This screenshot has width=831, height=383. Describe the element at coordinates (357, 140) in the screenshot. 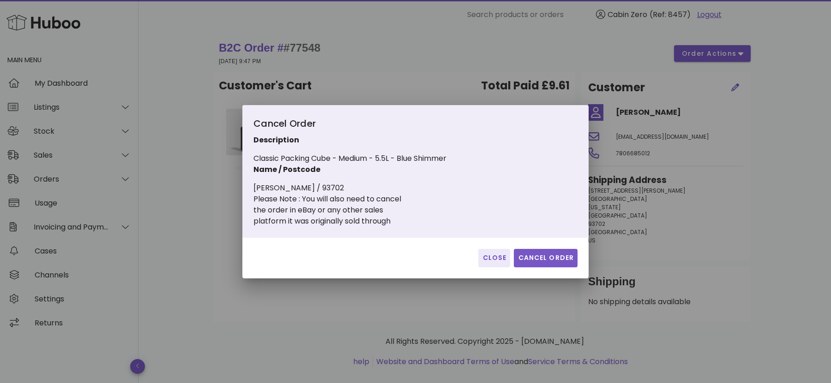

I see `p: Description` at that location.